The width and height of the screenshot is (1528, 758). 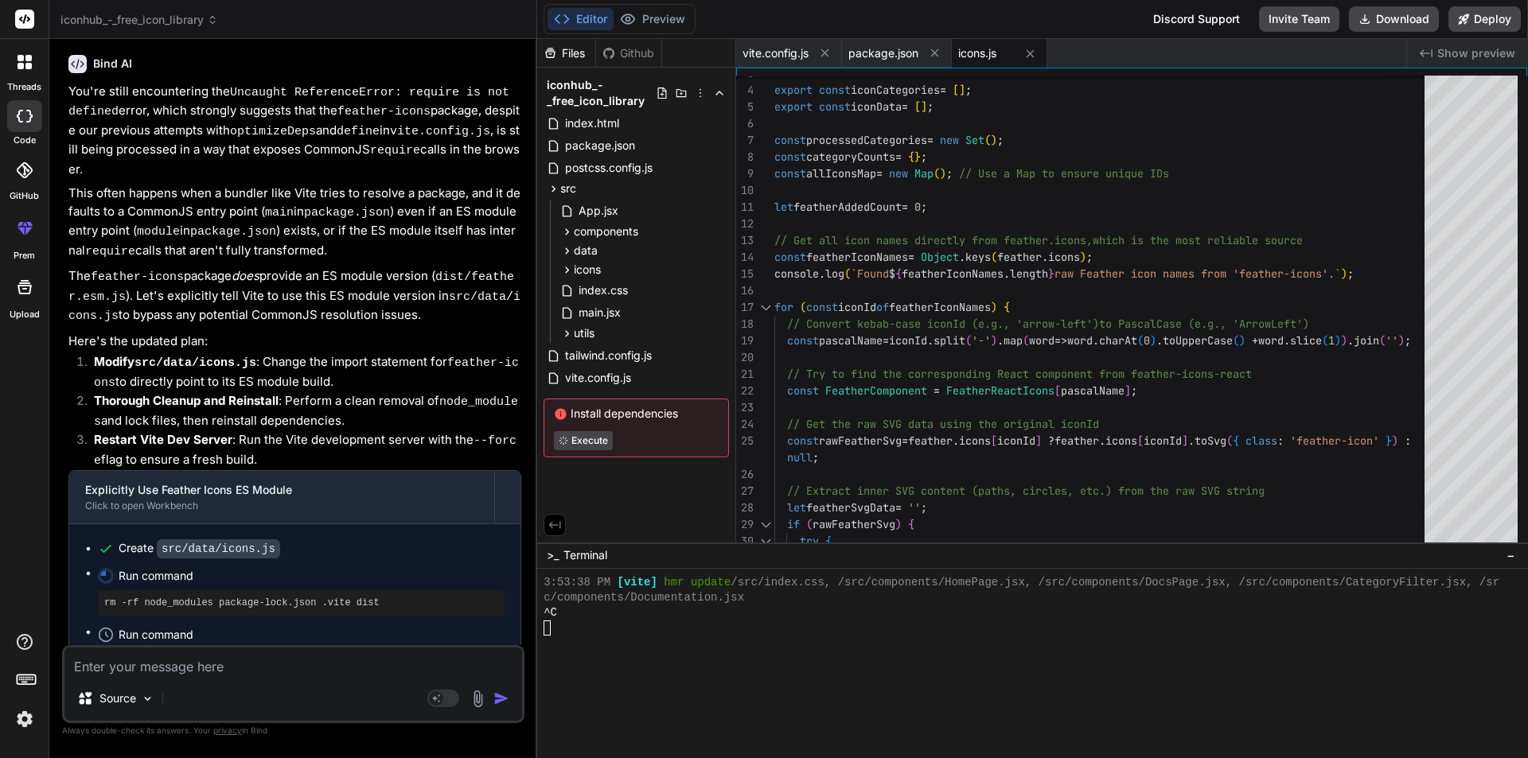 What do you see at coordinates (550, 613) in the screenshot?
I see `span: ^C` at bounding box center [550, 613].